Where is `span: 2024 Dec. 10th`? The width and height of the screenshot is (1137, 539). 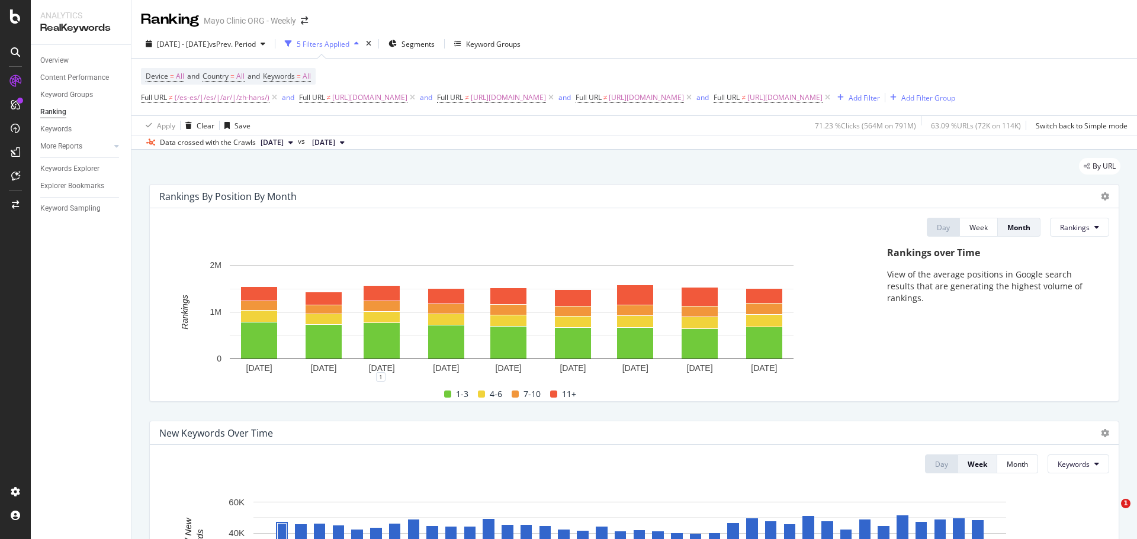 span: 2024 Dec. 10th is located at coordinates (323, 143).